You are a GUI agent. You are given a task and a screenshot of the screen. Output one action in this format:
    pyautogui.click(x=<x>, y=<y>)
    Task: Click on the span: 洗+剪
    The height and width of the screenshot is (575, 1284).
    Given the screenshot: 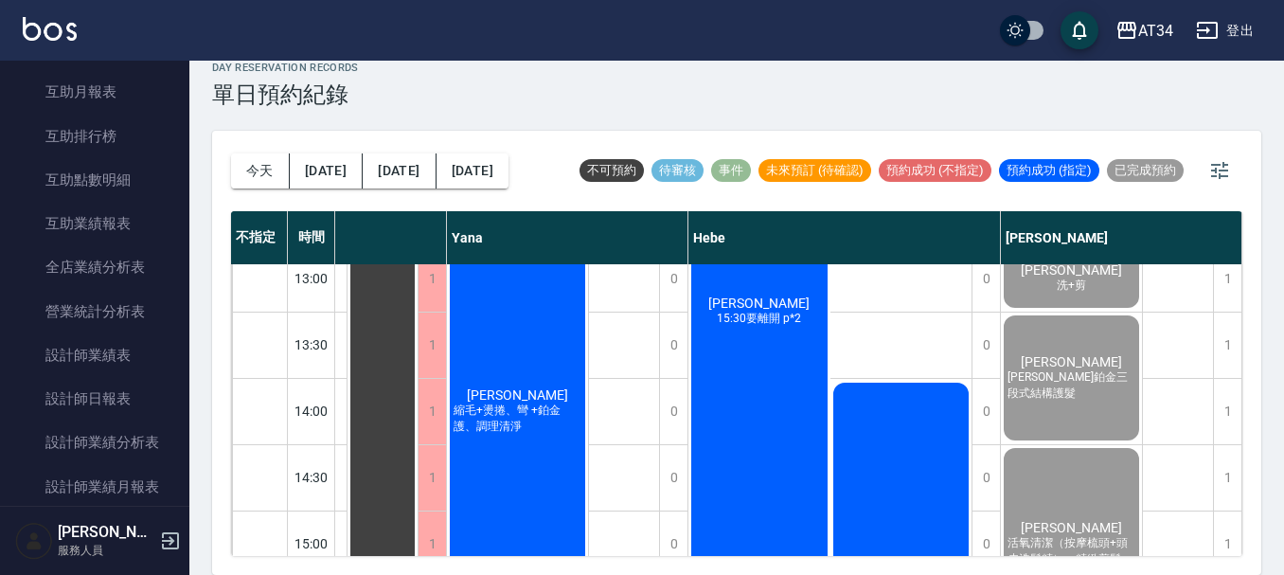 What is the action you would take?
    pyautogui.click(x=1071, y=285)
    